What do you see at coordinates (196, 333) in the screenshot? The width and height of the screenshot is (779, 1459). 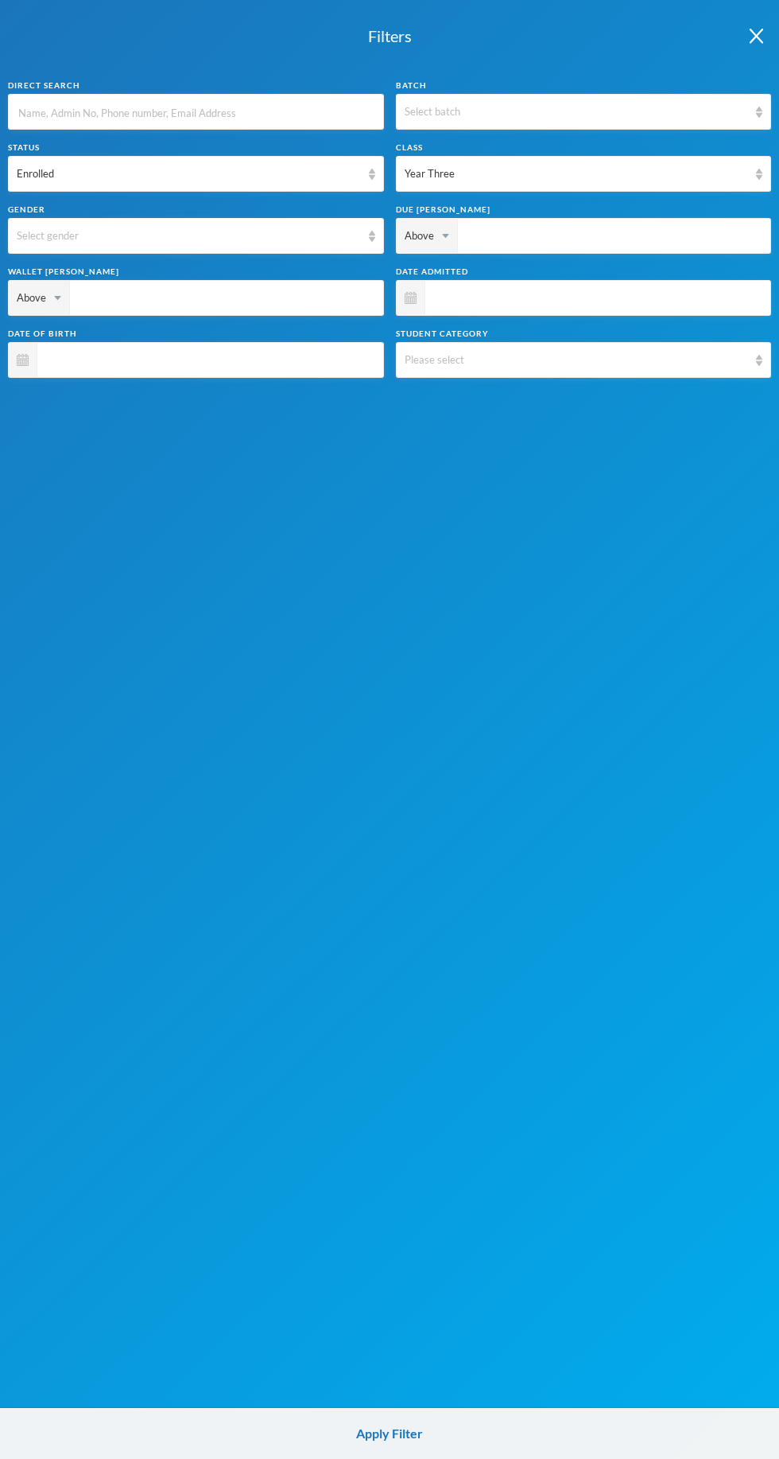 I see `div: Date of Birth` at bounding box center [196, 333].